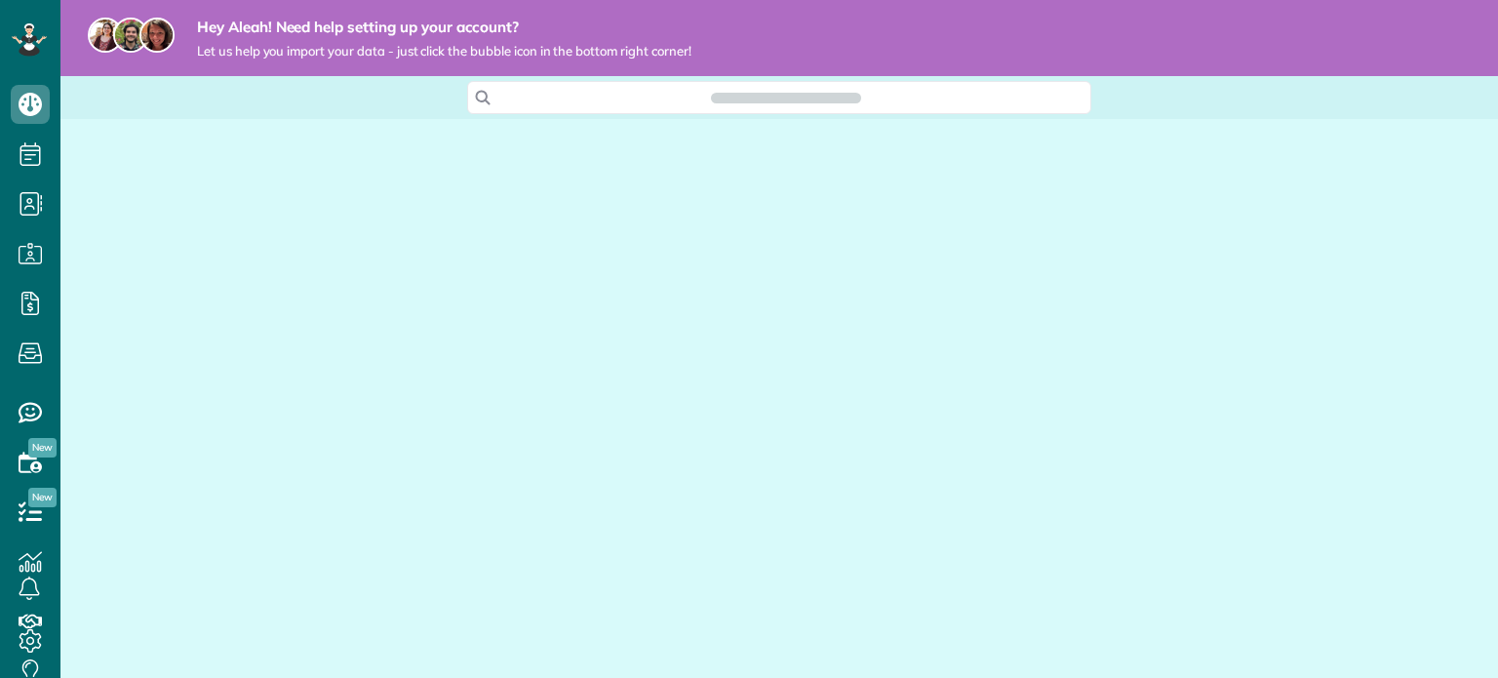 This screenshot has width=1498, height=678. Describe the element at coordinates (785, 98) in the screenshot. I see `span: Search ZenMaid…` at that location.